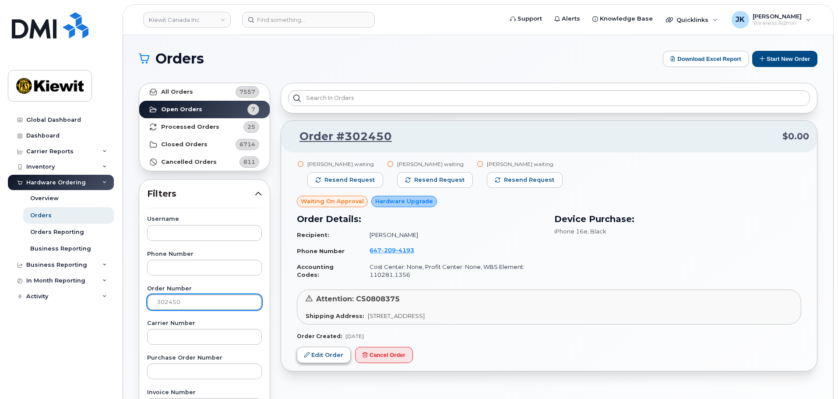 This screenshot has width=838, height=399. What do you see at coordinates (706, 59) in the screenshot?
I see `button: Download Excel Report` at bounding box center [706, 59].